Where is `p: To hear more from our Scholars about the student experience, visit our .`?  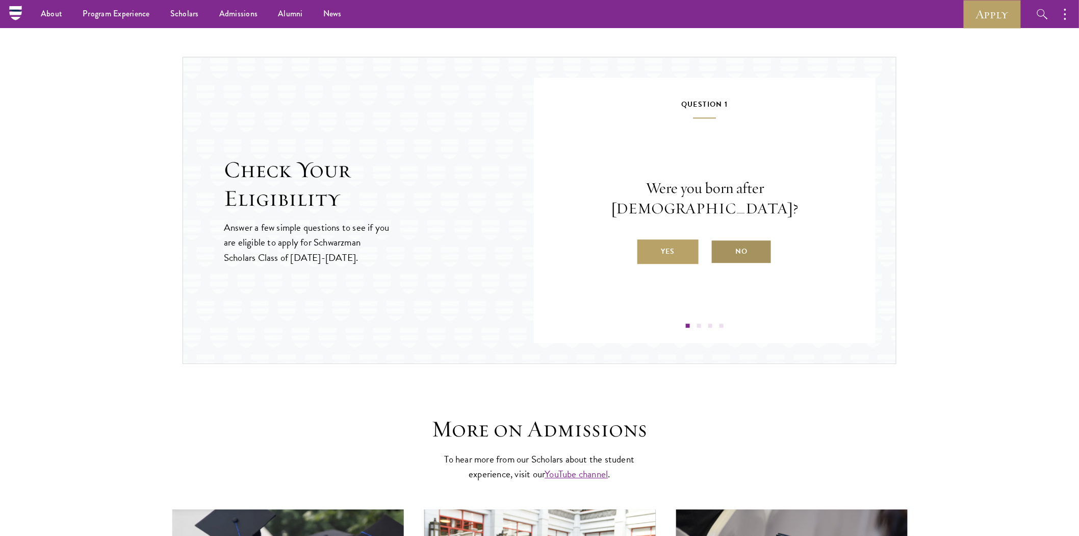
p: To hear more from our Scholars about the student experience, visit our . is located at coordinates (540, 466).